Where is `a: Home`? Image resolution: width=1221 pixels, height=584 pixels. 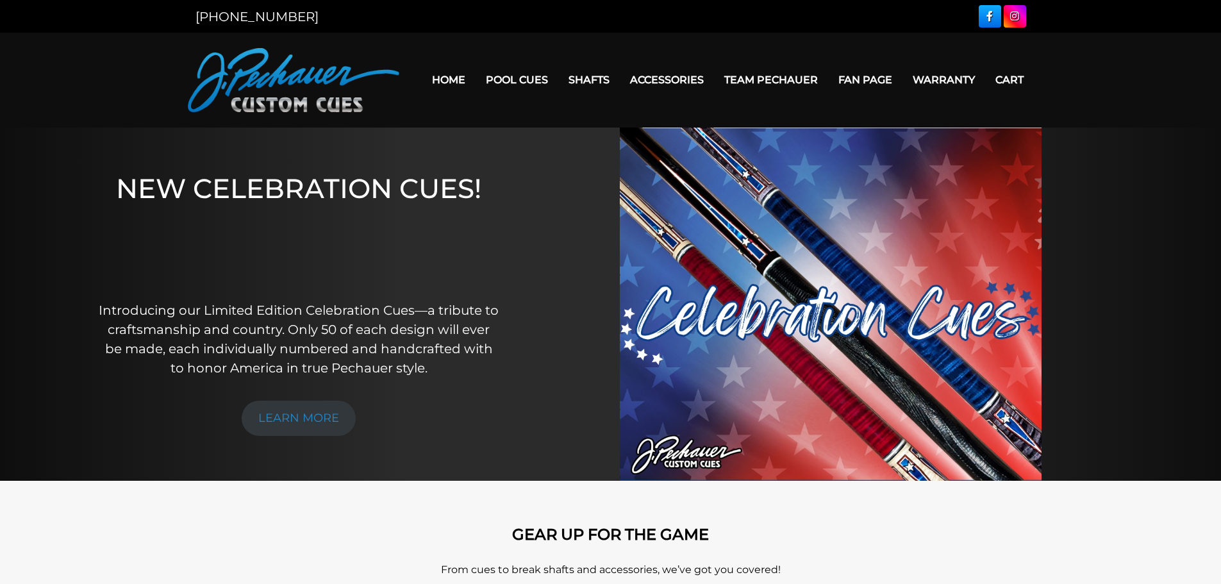 a: Home is located at coordinates (449, 79).